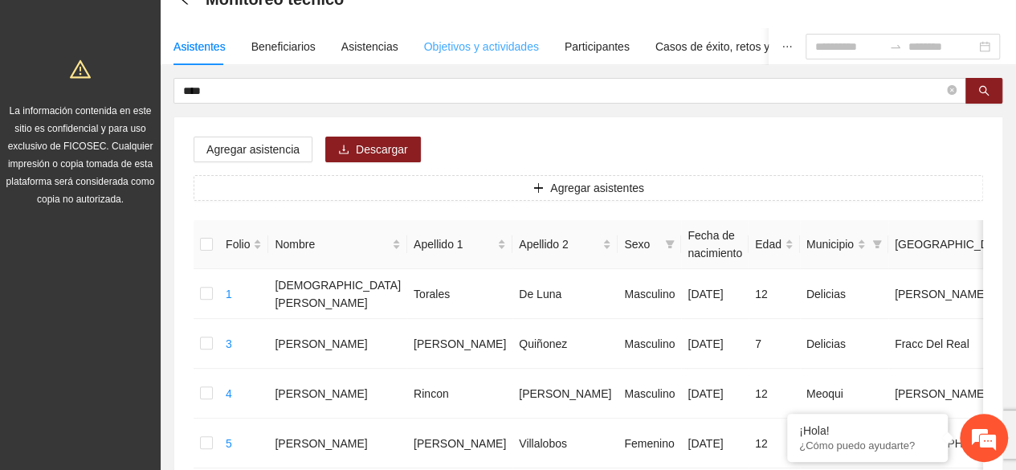  I want to click on span: Descargar, so click(382, 149).